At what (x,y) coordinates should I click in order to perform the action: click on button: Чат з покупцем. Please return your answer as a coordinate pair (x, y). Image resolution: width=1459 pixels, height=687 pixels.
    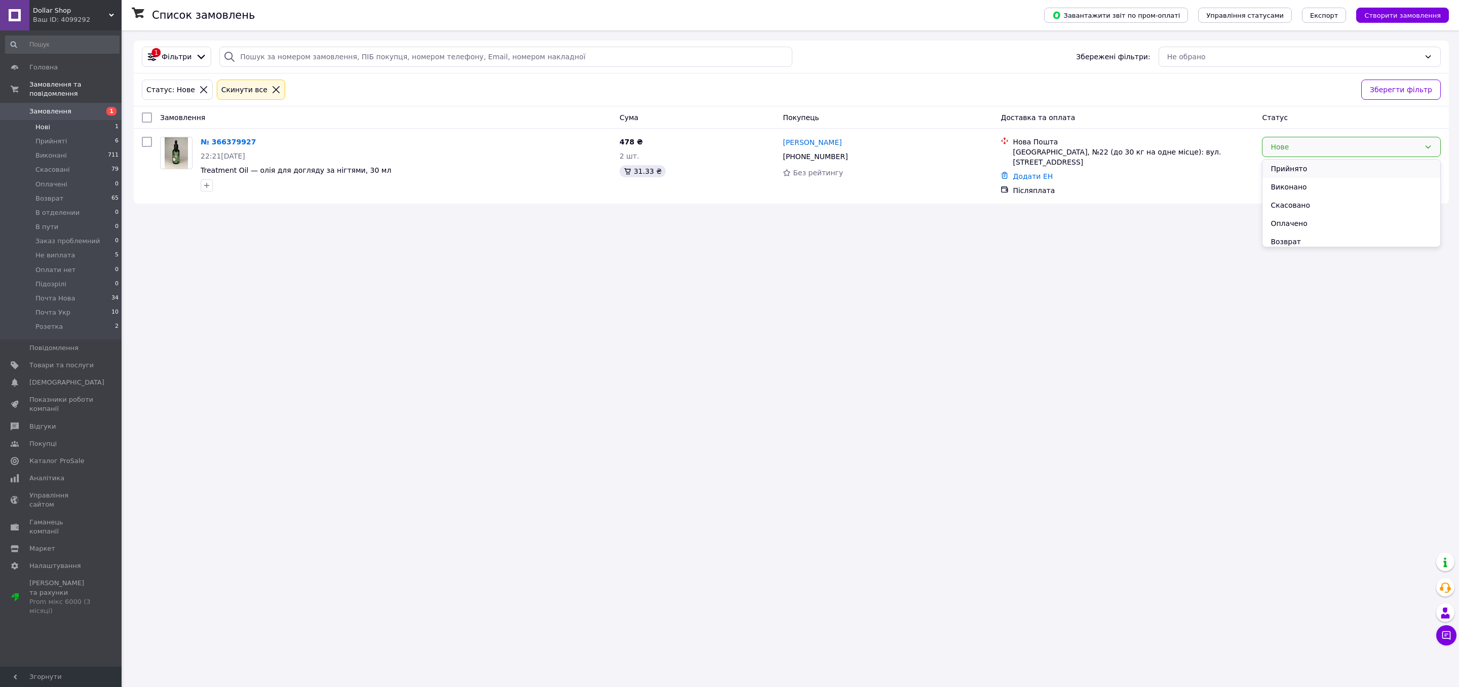
    Looking at the image, I should click on (1447, 635).